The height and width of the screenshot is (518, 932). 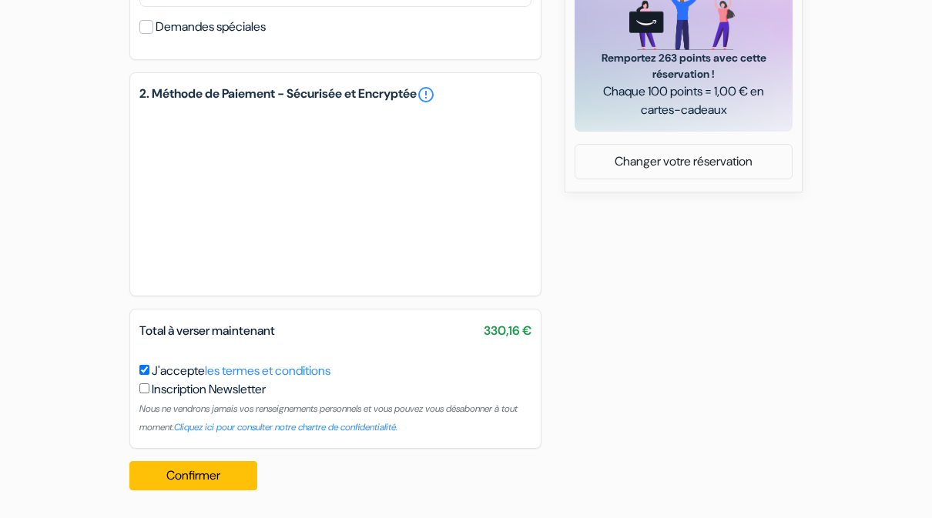 What do you see at coordinates (328, 418) in the screenshot?
I see `small: Nous ne vendrons jamais vos renseignements personnels et vous pouvez vous désabonner à tout moment.` at bounding box center [328, 418].